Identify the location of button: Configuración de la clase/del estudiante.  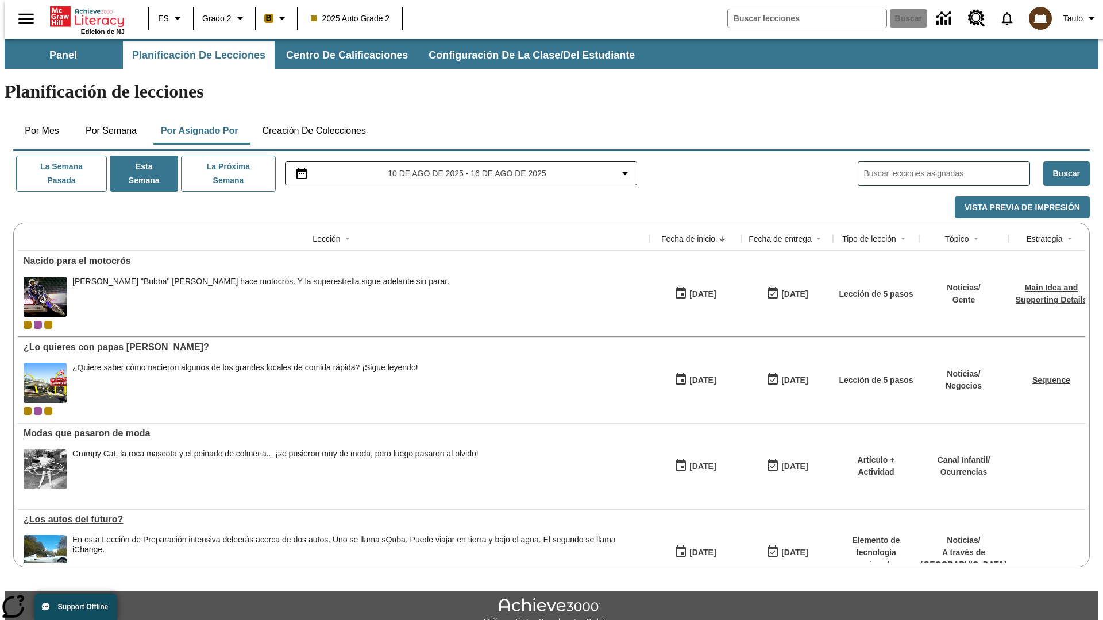
(531, 55).